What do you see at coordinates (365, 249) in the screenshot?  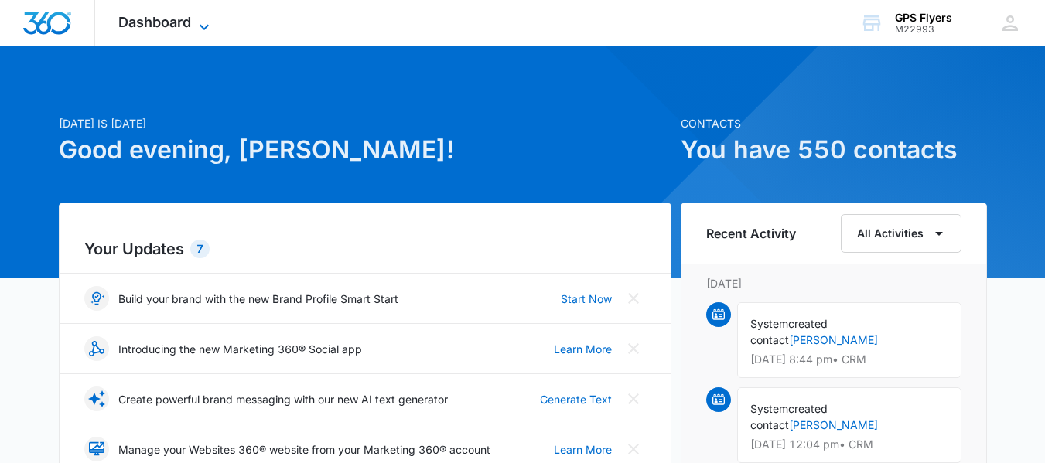 I see `h2: Your Updates` at bounding box center [365, 249].